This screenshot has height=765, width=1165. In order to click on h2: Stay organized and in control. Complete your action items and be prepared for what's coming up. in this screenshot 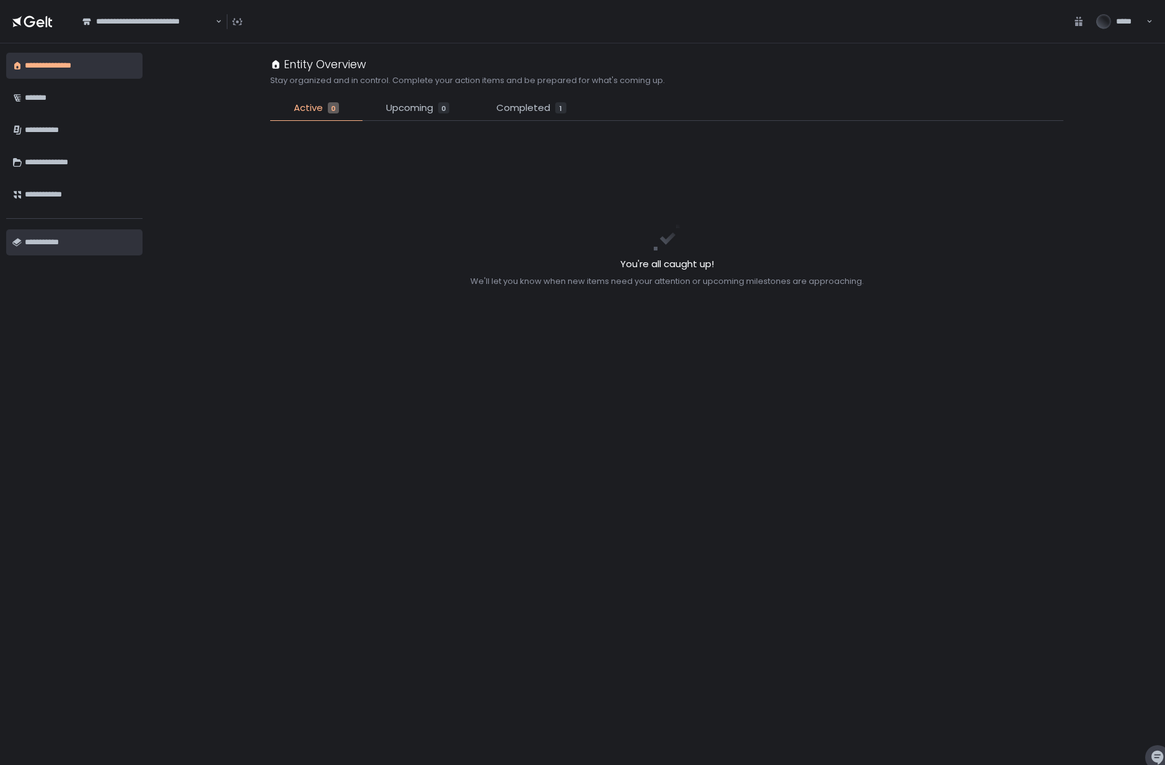, I will do `click(467, 81)`.